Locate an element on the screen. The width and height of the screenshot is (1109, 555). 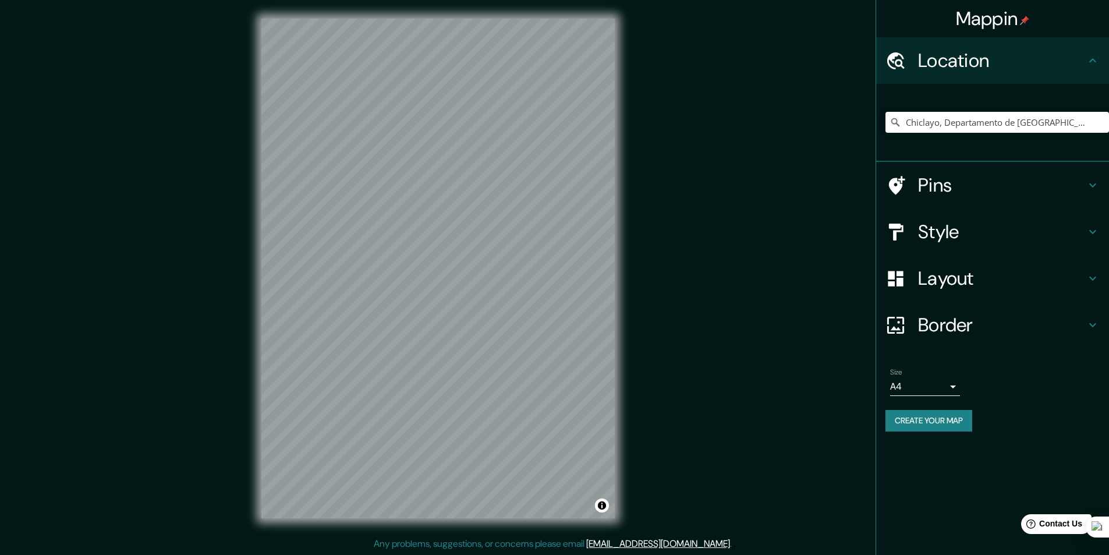
div: A4 is located at coordinates (925, 387).